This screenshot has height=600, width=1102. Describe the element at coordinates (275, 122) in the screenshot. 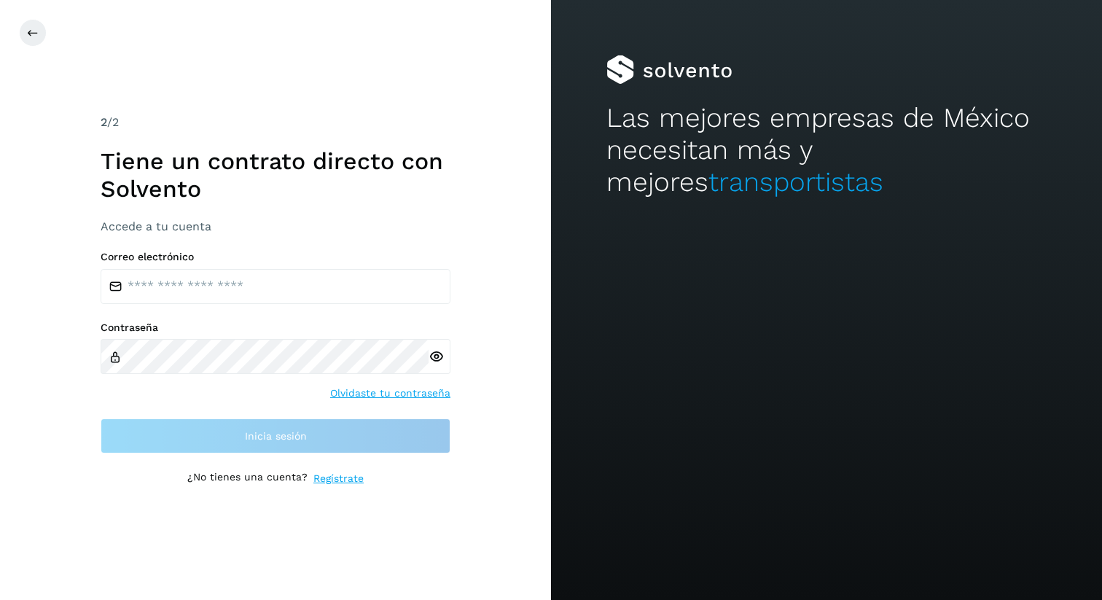

I see `div: /2` at that location.